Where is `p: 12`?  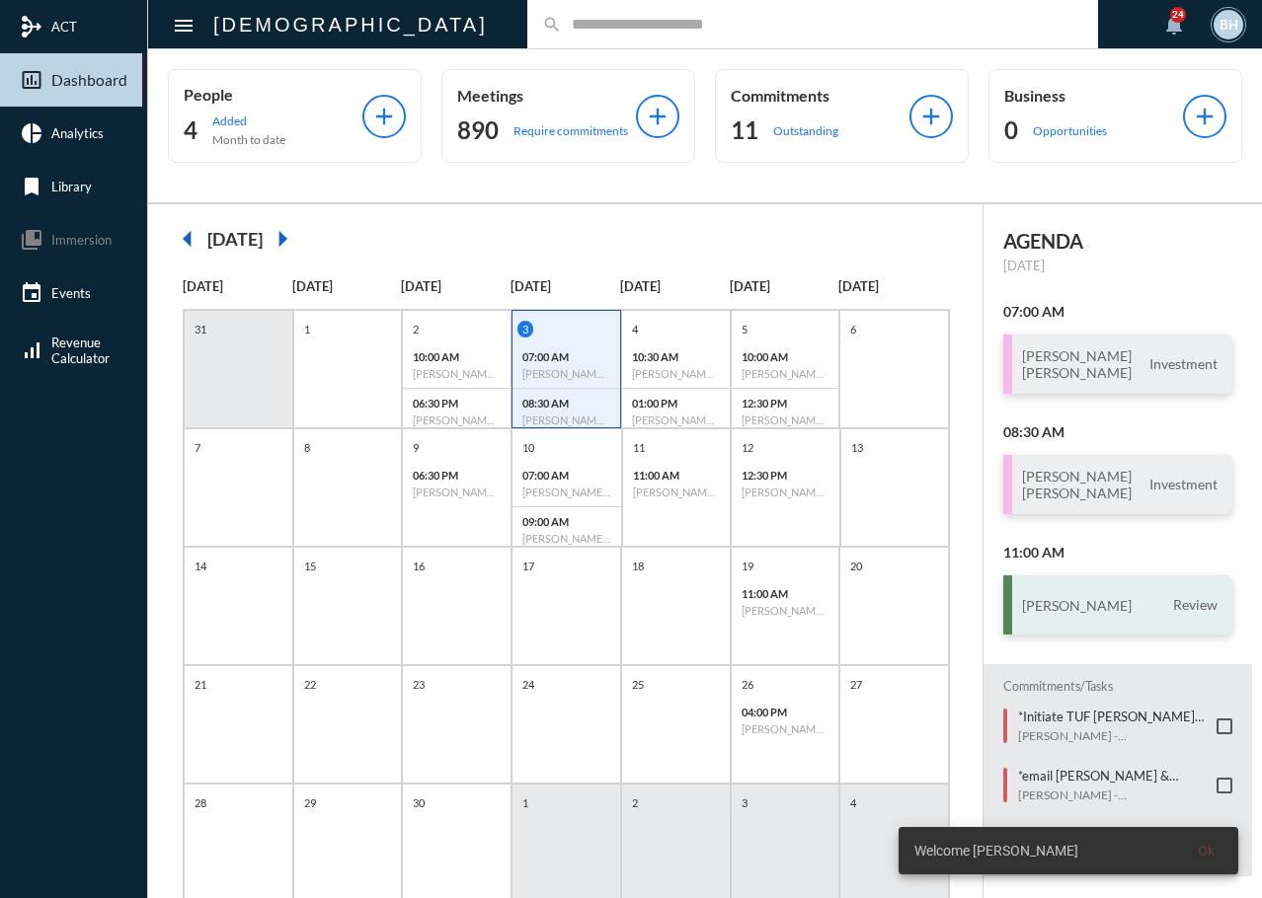
p: 12 is located at coordinates (747, 447).